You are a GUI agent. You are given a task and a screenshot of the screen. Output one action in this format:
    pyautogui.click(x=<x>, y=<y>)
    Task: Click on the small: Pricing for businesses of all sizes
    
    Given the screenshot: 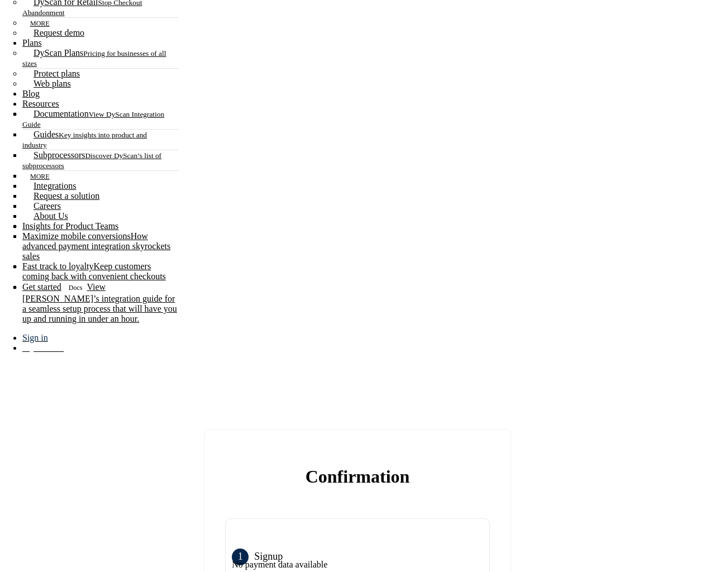 What is the action you would take?
    pyautogui.click(x=94, y=58)
    